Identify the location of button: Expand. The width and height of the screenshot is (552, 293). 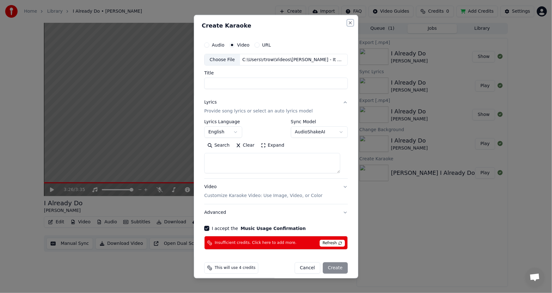
(273, 145).